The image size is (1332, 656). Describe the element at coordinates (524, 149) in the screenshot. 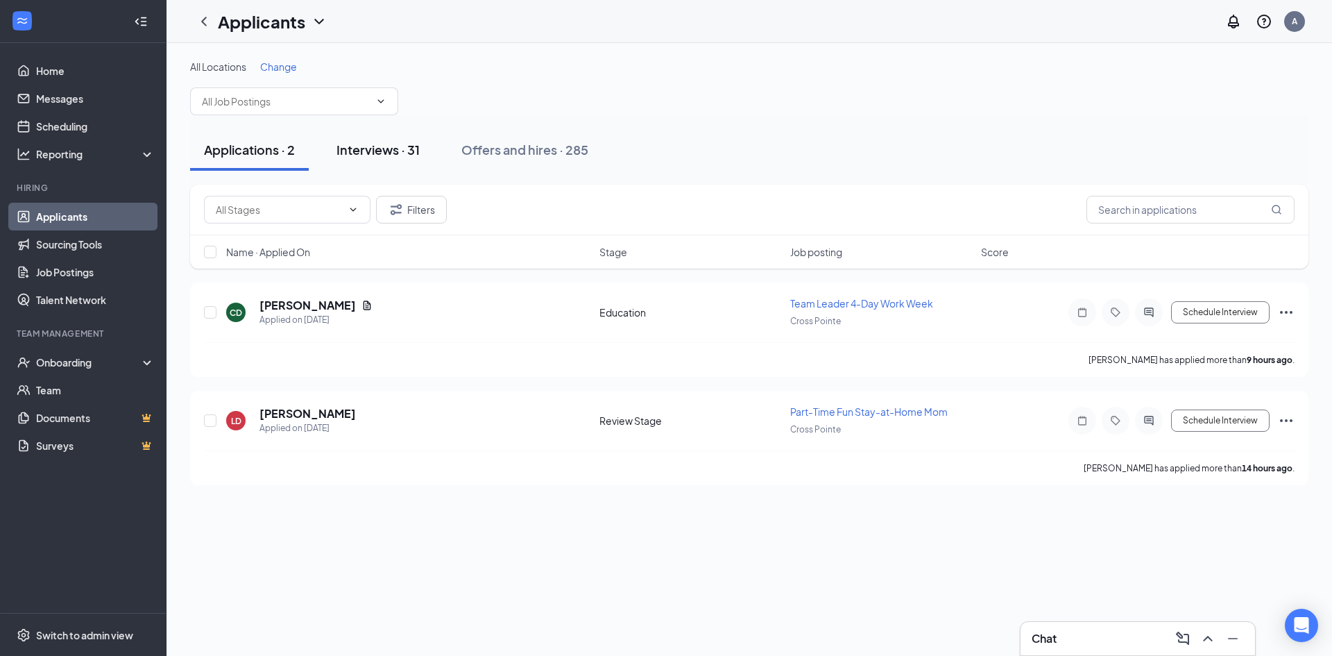

I see `div: Offers and hires · 285` at that location.